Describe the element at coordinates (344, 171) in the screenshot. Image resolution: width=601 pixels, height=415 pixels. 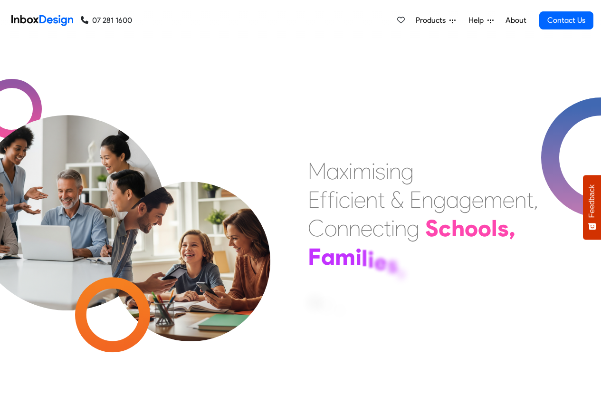
I see `div: x` at that location.